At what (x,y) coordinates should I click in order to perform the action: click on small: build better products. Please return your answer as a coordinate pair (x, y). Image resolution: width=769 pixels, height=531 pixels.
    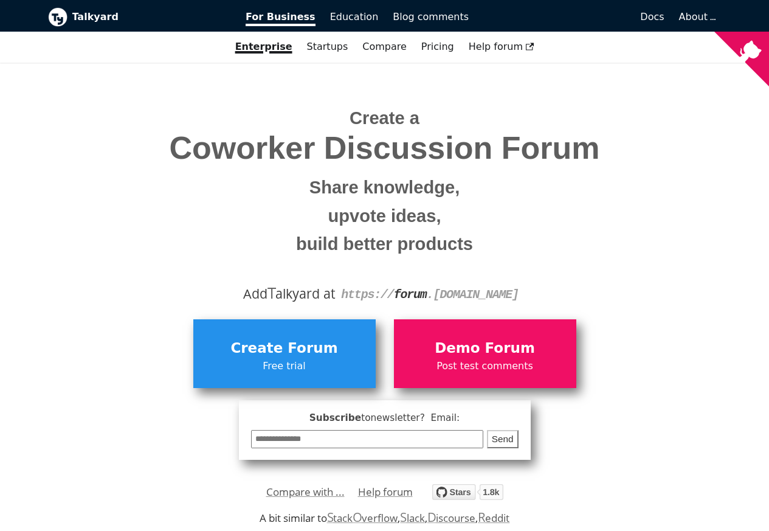
    Looking at the image, I should click on (385, 244).